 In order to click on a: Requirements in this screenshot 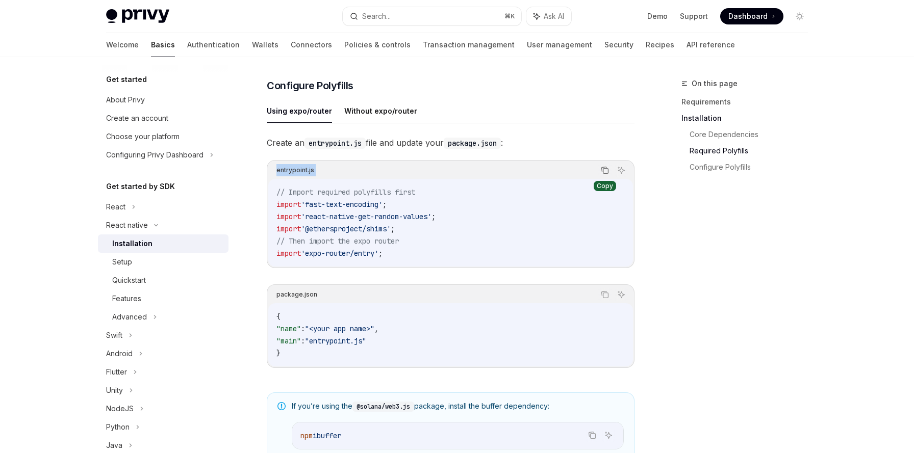, I will do `click(749, 102)`.